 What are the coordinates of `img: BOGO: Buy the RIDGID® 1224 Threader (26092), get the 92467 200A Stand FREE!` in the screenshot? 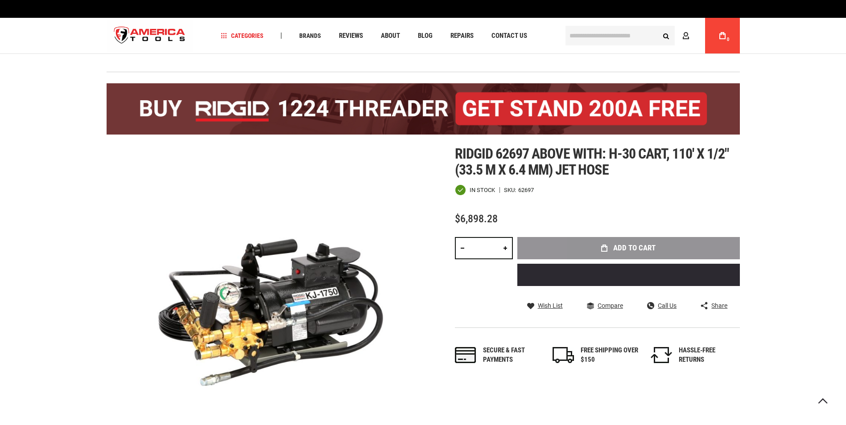 It's located at (423, 109).